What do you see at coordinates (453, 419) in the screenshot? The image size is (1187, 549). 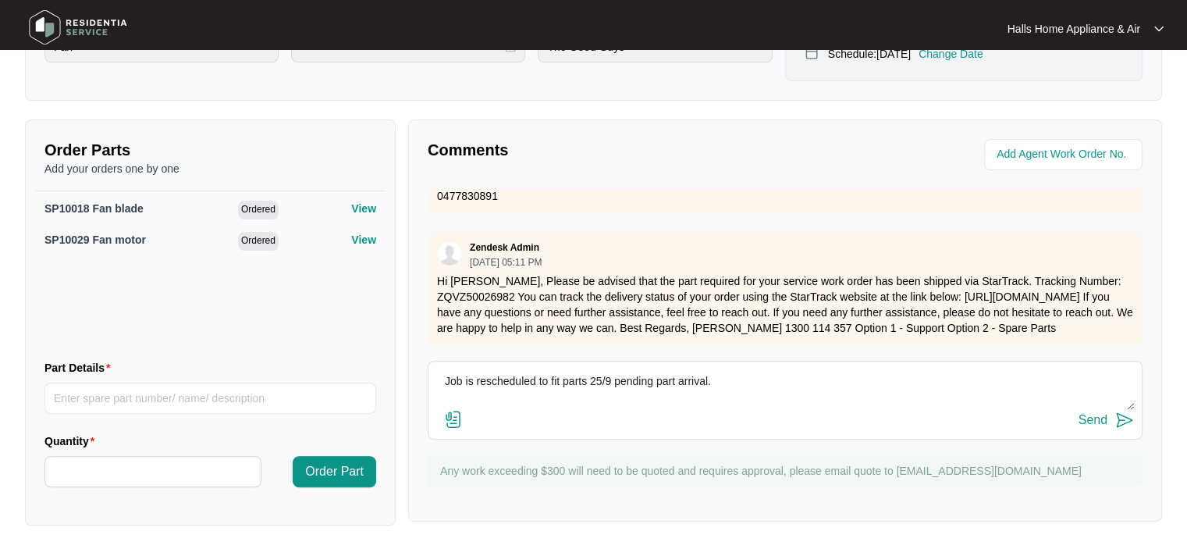 I see `img: file-attachment-doc.svg` at bounding box center [453, 419].